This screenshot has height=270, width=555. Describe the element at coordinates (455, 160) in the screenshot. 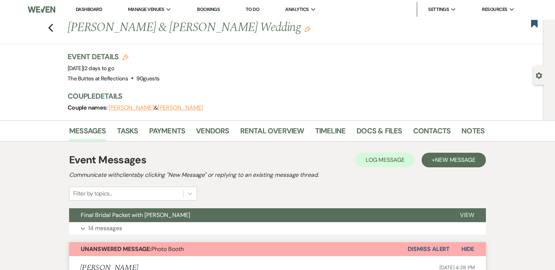

I see `span: New Message` at that location.